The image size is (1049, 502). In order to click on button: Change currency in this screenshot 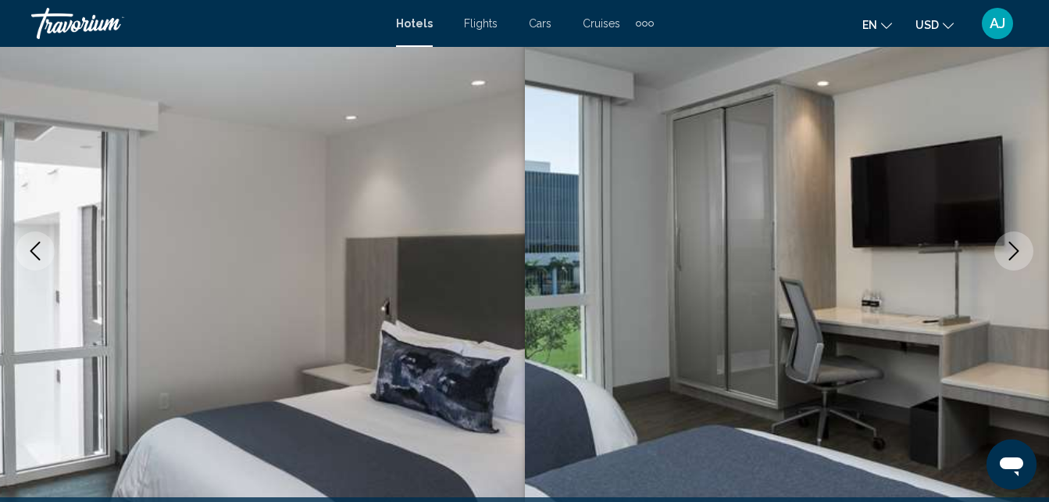, I will do `click(934, 24)`.